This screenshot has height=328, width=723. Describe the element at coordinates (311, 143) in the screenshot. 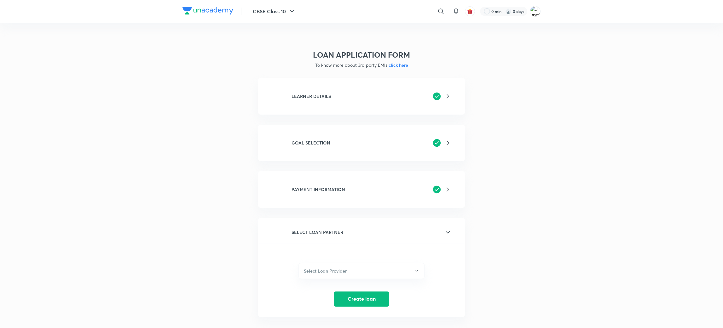

I see `h6: GOAL SELECTION` at that location.